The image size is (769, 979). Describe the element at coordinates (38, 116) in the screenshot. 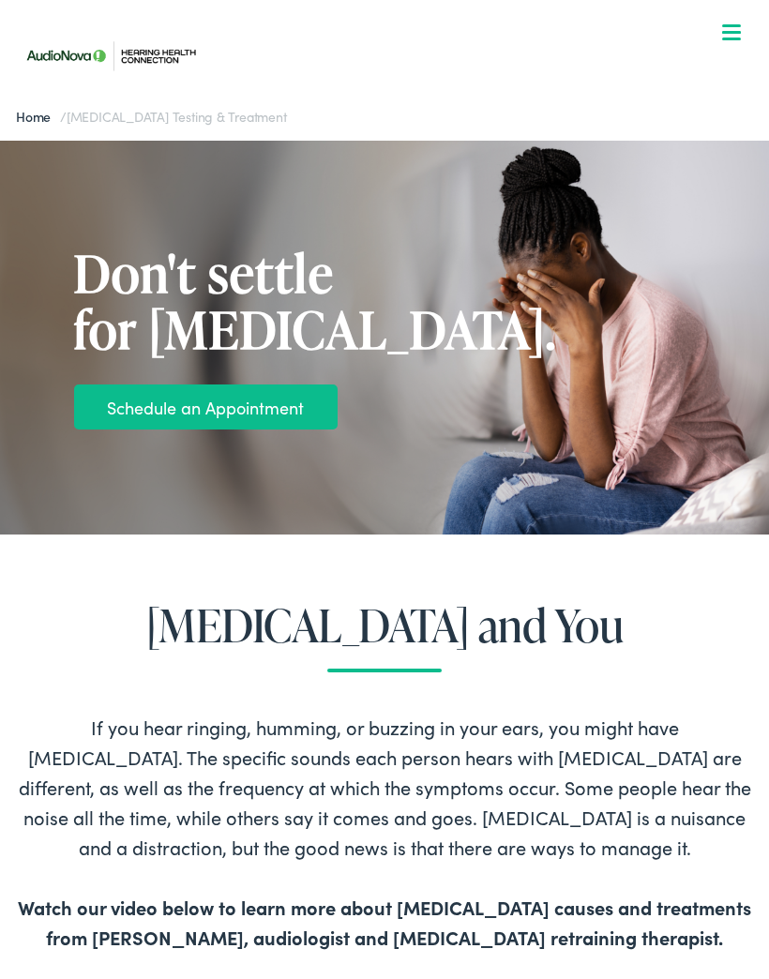

I see `a: Home` at that location.